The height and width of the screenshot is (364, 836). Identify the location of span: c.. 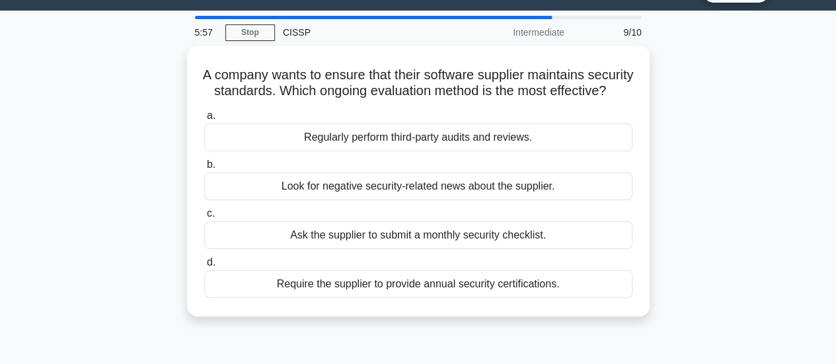
(211, 213).